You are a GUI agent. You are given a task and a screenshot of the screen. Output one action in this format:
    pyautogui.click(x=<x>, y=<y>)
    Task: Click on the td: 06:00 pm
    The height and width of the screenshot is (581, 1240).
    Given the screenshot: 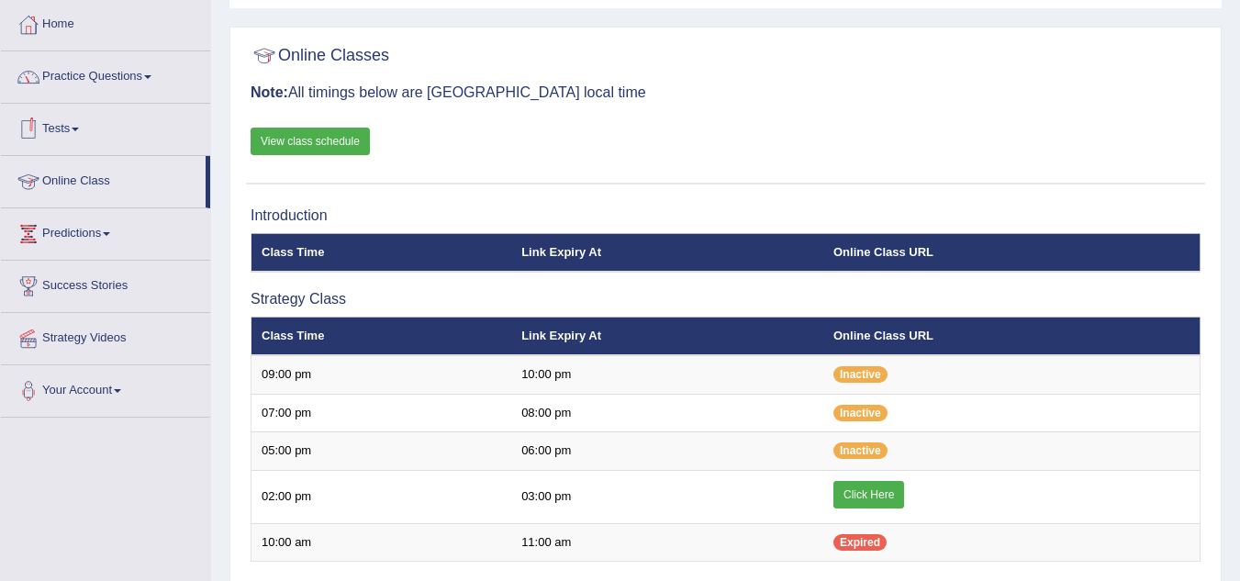 What is the action you would take?
    pyautogui.click(x=668, y=452)
    